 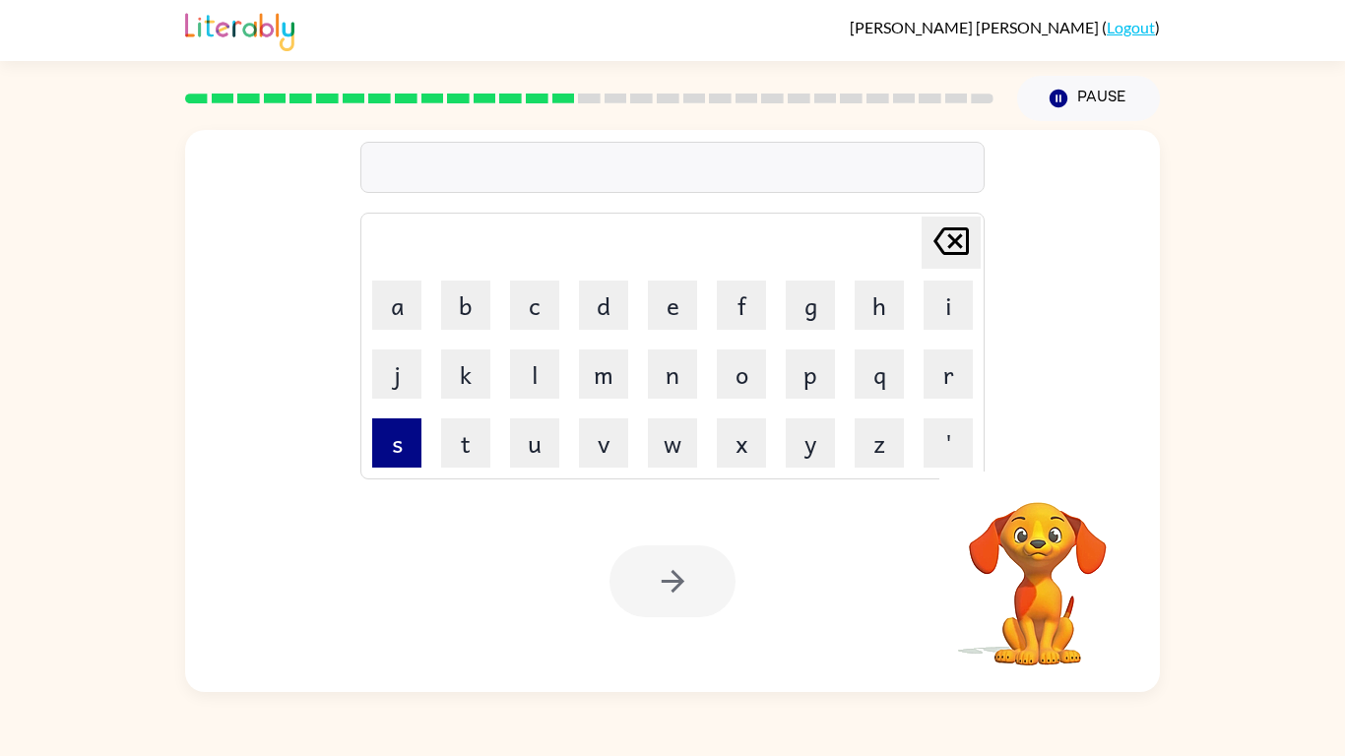 What do you see at coordinates (741, 305) in the screenshot?
I see `button: f` at bounding box center [741, 305].